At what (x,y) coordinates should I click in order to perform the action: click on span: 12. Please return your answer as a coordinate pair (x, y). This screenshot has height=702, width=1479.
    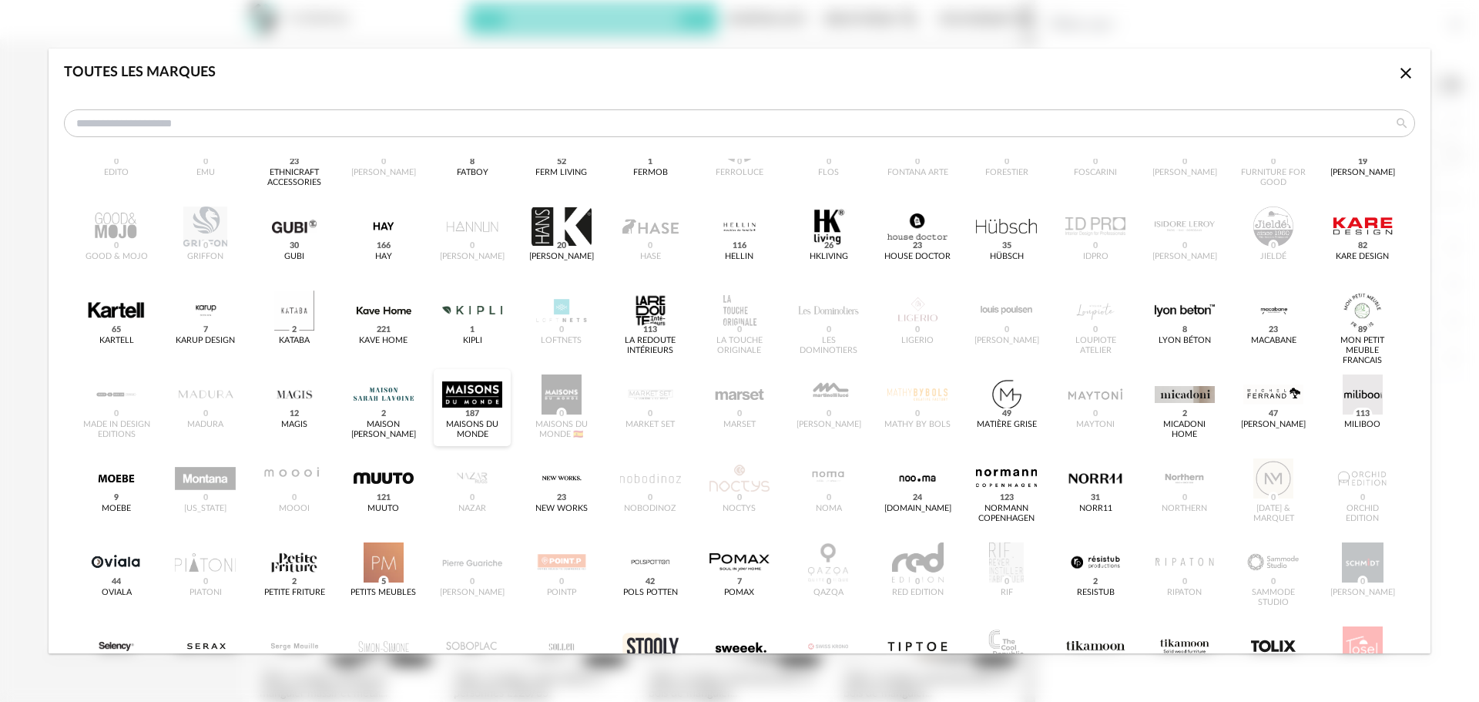
    Looking at the image, I should click on (294, 414).